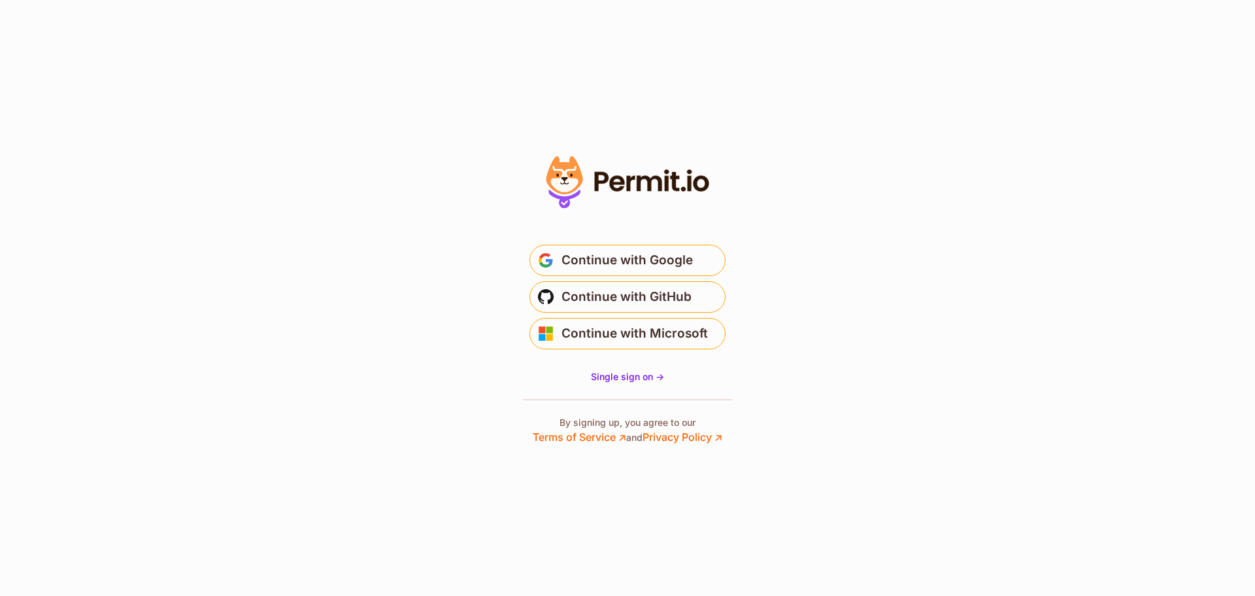  I want to click on a: Privacy Policy ↗, so click(682, 437).